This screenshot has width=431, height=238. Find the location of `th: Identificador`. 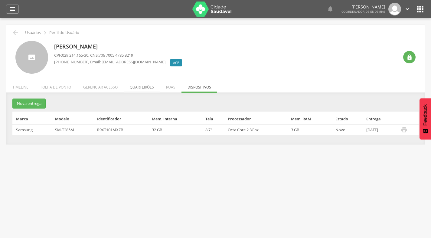

th: Identificador is located at coordinates (122, 118).